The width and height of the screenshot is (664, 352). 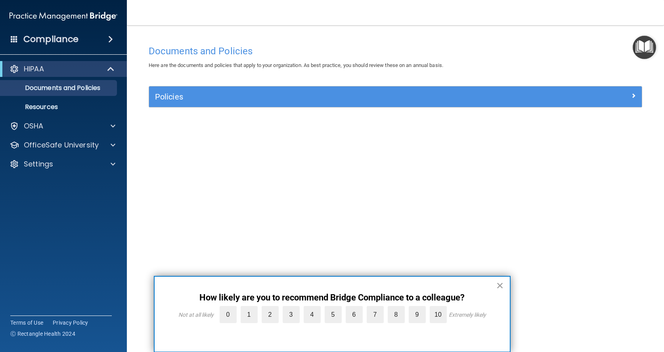 What do you see at coordinates (375, 314) in the screenshot?
I see `label: 7` at bounding box center [375, 314].